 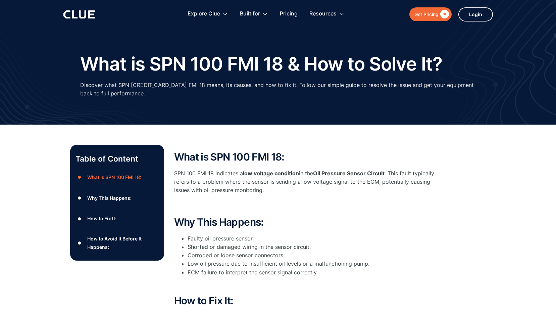 I want to click on p: Table of Content, so click(x=117, y=159).